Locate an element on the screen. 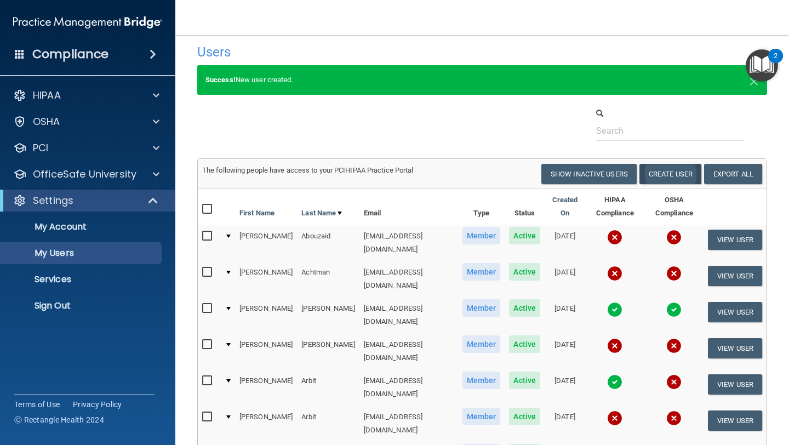  input: Search is located at coordinates (670, 130).